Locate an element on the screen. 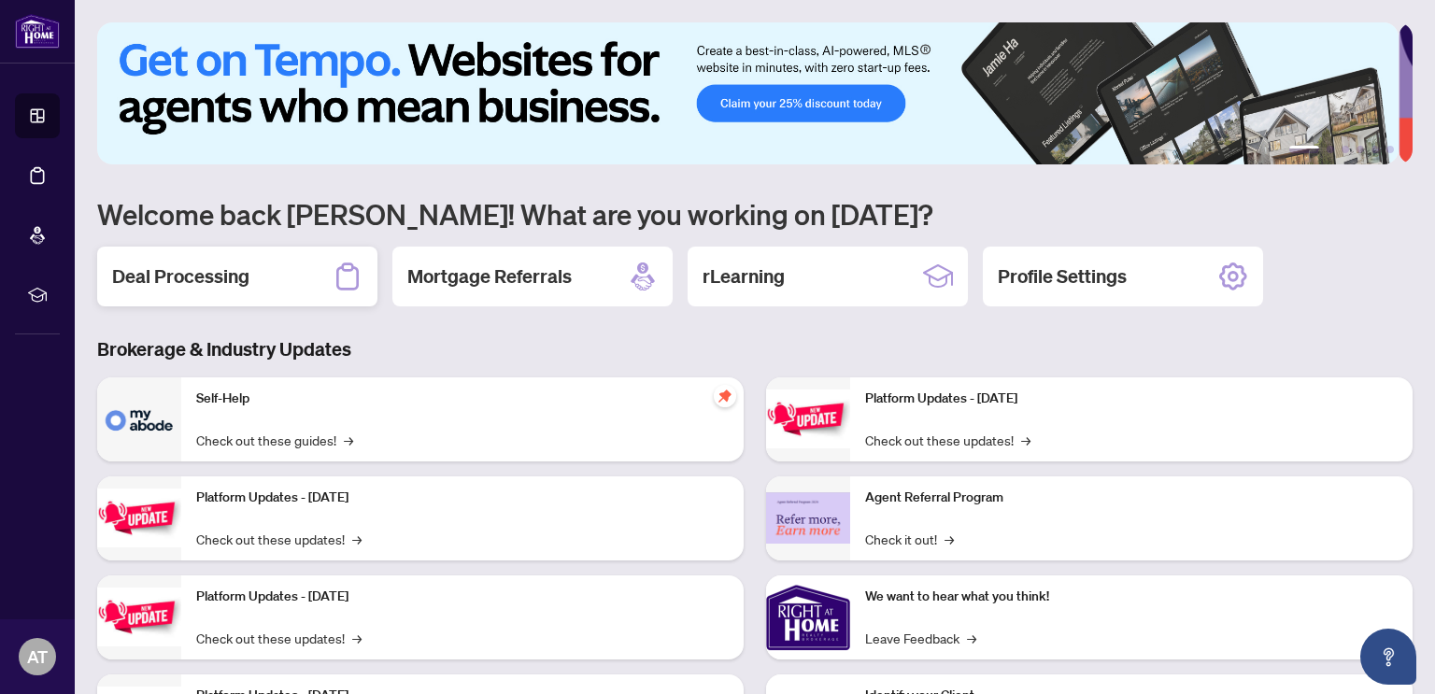 Image resolution: width=1435 pixels, height=694 pixels. h2: Deal Processing is located at coordinates (180, 277).